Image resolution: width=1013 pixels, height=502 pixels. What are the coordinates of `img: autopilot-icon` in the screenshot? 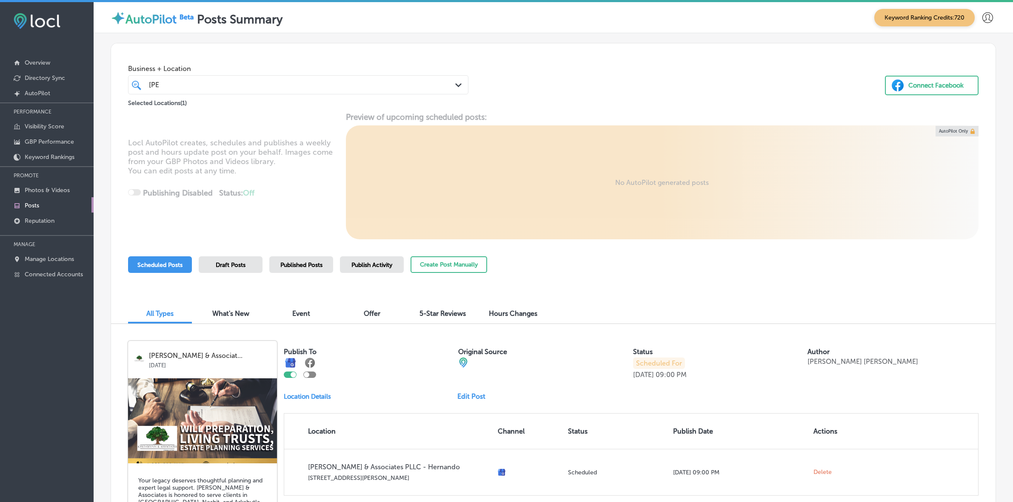 It's located at (118, 18).